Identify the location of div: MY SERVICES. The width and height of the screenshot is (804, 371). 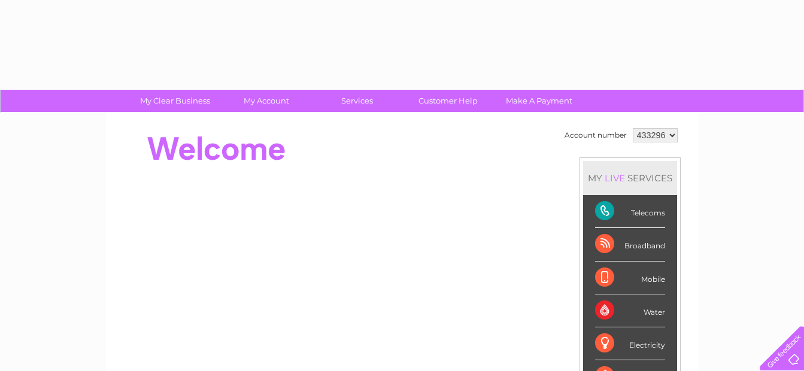
(630, 178).